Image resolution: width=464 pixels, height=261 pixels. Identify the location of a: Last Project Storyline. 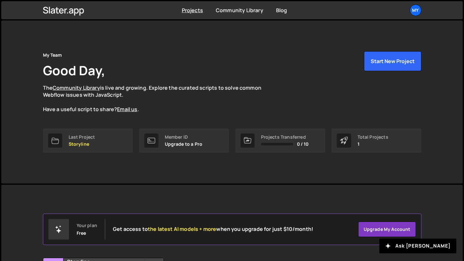
(88, 141).